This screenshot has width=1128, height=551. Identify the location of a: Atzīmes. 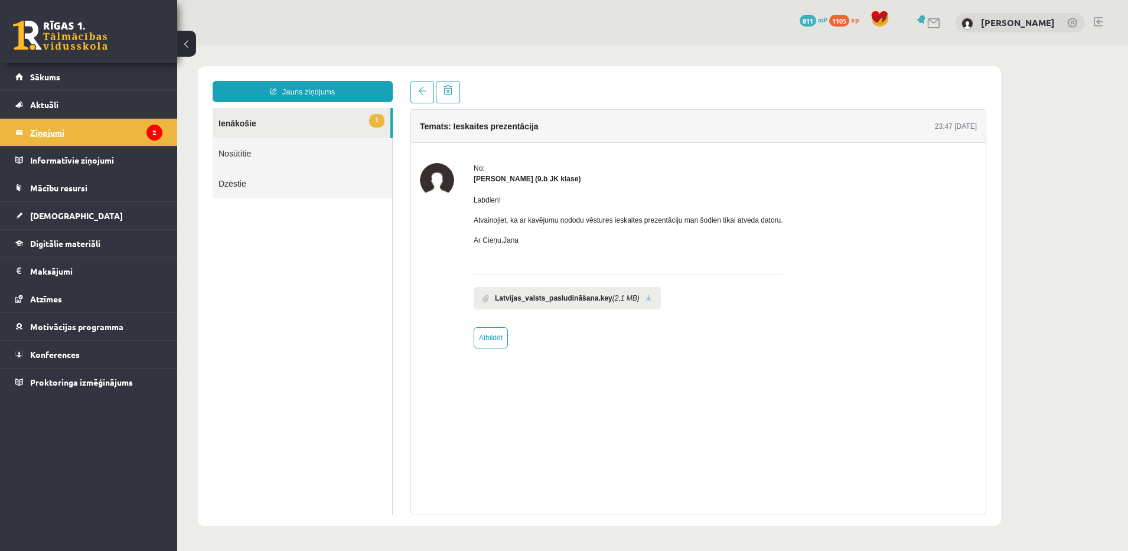
(89, 299).